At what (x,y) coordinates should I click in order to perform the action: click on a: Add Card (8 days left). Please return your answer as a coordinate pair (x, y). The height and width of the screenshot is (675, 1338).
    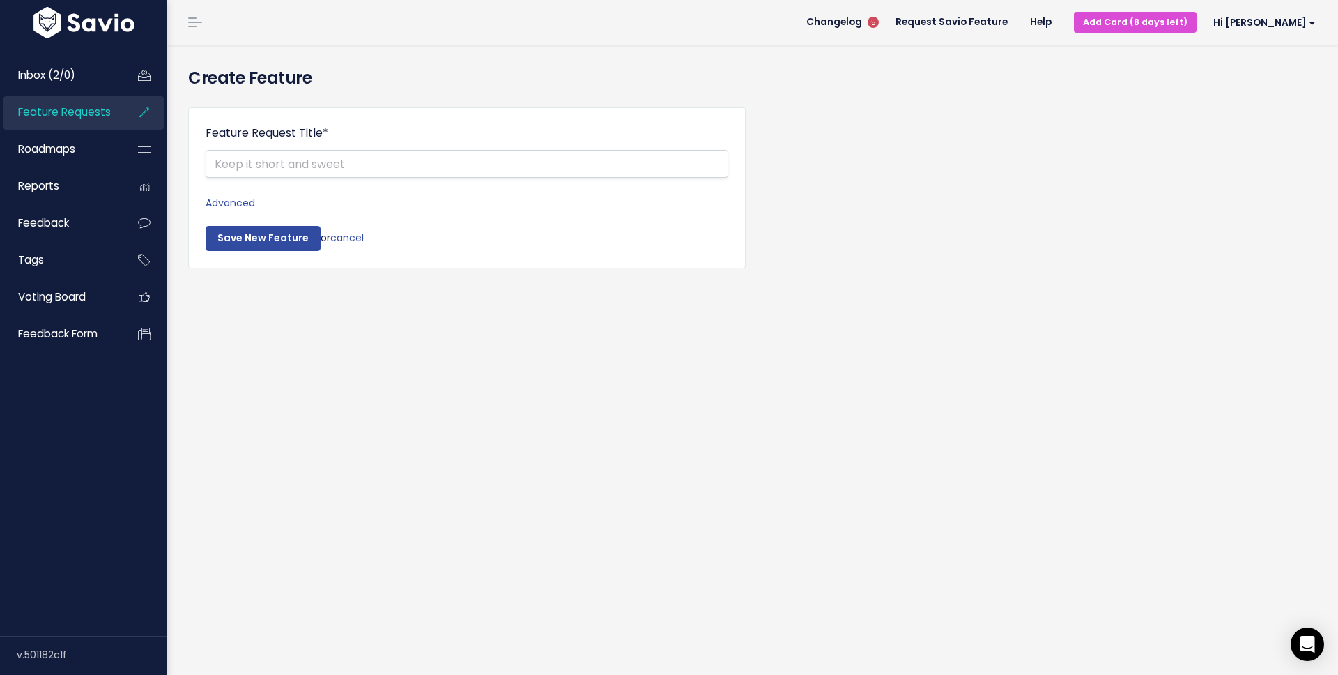
    Looking at the image, I should click on (1136, 22).